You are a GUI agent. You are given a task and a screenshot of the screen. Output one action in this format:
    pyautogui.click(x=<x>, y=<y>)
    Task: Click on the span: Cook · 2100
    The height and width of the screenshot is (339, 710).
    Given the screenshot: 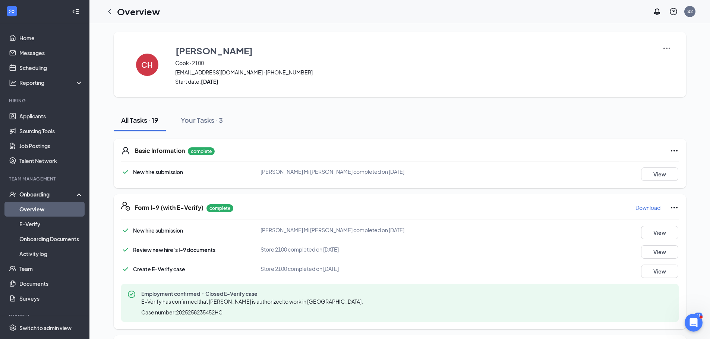 What is the action you would take?
    pyautogui.click(x=414, y=63)
    